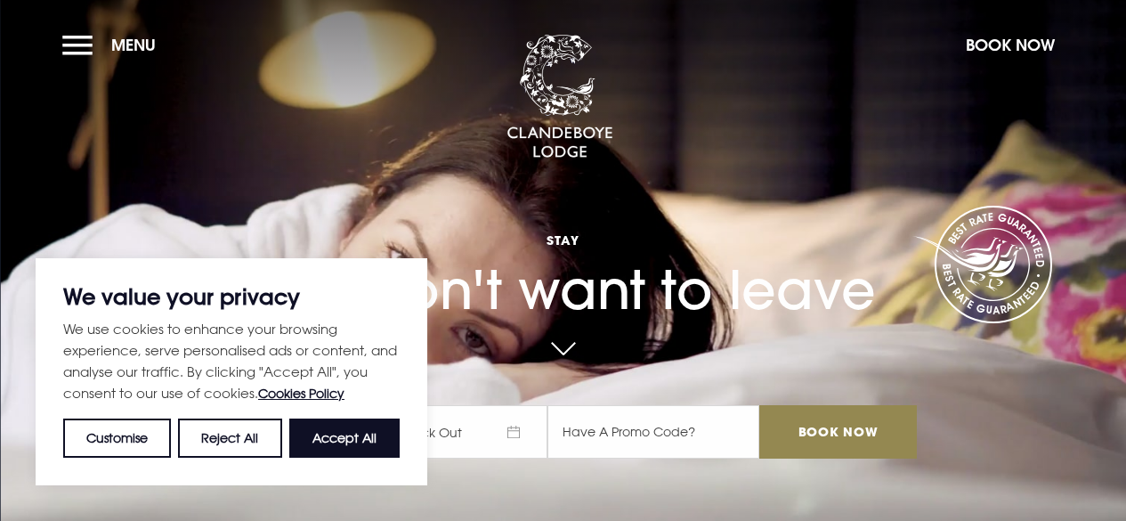  What do you see at coordinates (134, 45) in the screenshot?
I see `span: Menu` at bounding box center [134, 45].